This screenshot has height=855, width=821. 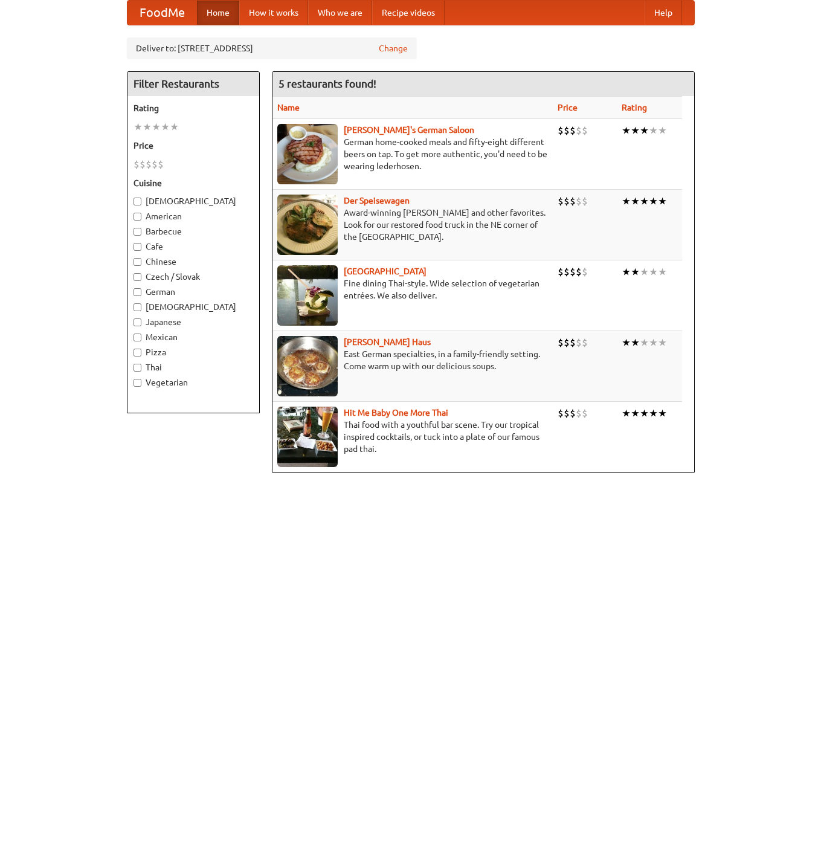 What do you see at coordinates (137, 216) in the screenshot?
I see `input: American` at bounding box center [137, 216].